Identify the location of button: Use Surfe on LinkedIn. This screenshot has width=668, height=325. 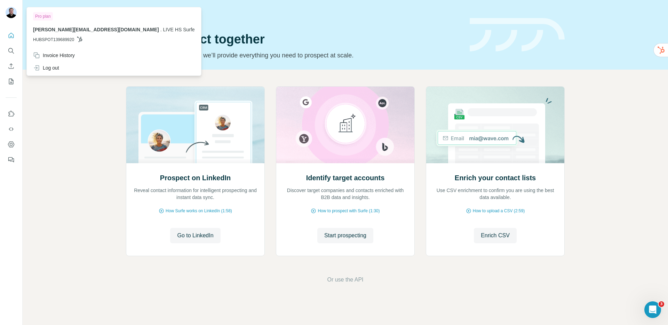
(11, 114).